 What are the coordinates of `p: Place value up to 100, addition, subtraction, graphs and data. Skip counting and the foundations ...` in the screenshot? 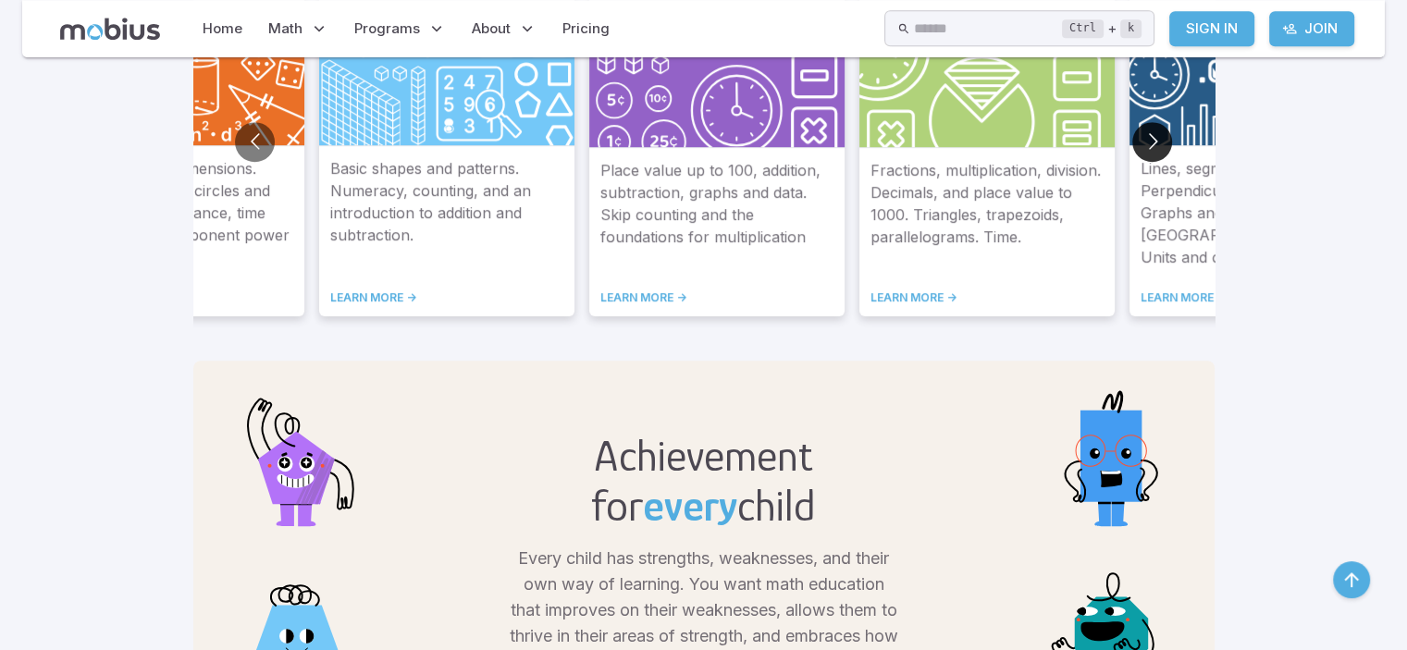 It's located at (717, 214).